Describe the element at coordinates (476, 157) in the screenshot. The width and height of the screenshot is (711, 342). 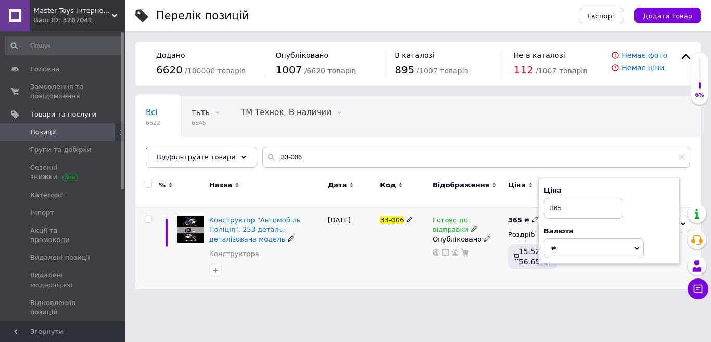
I see `input: Пошук по назві позиції, артикулу і пошуковим запитам` at that location.